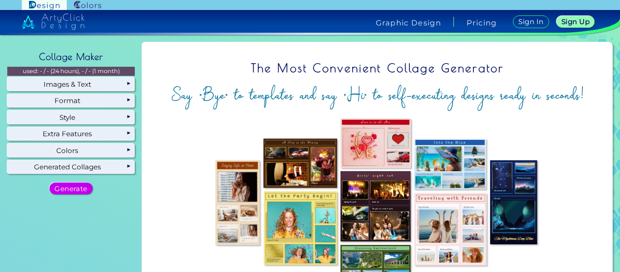 The width and height of the screenshot is (620, 272). What do you see at coordinates (71, 134) in the screenshot?
I see `div: Extra Features` at bounding box center [71, 134].